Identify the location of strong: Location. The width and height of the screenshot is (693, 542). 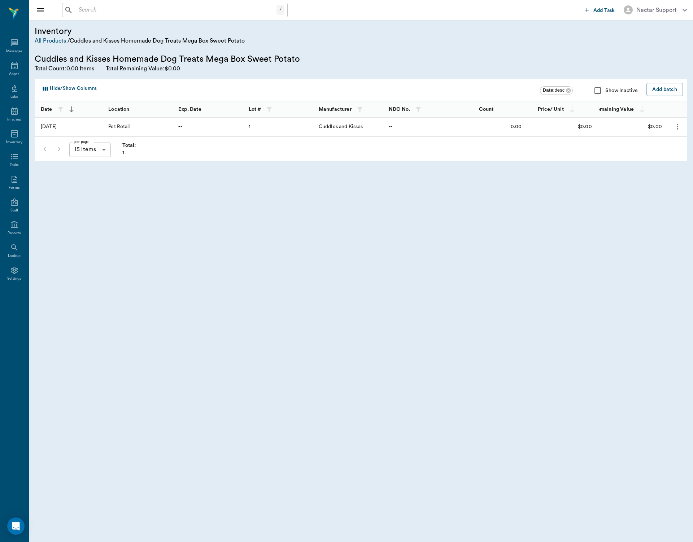
(119, 109).